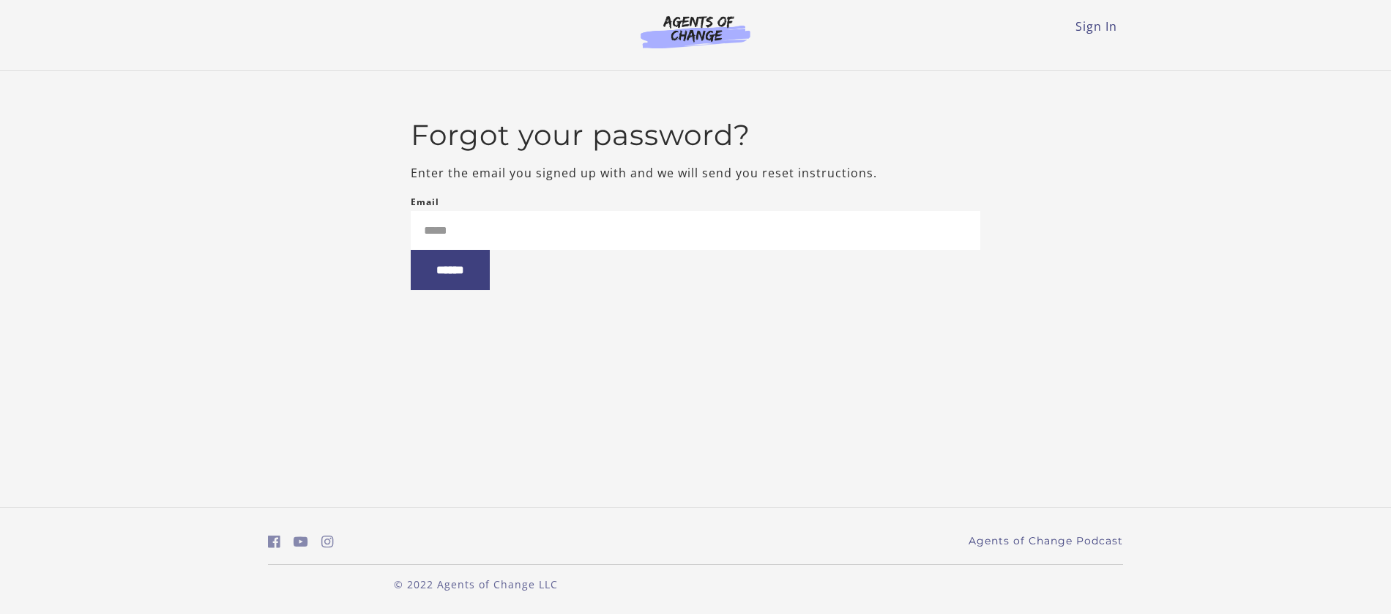 The width and height of the screenshot is (1391, 614). Describe the element at coordinates (301, 541) in the screenshot. I see `i: https://www.youtube.com/c/AgentsofChangeTestPrepbyMeaganMitchell (Open in a new window)` at that location.